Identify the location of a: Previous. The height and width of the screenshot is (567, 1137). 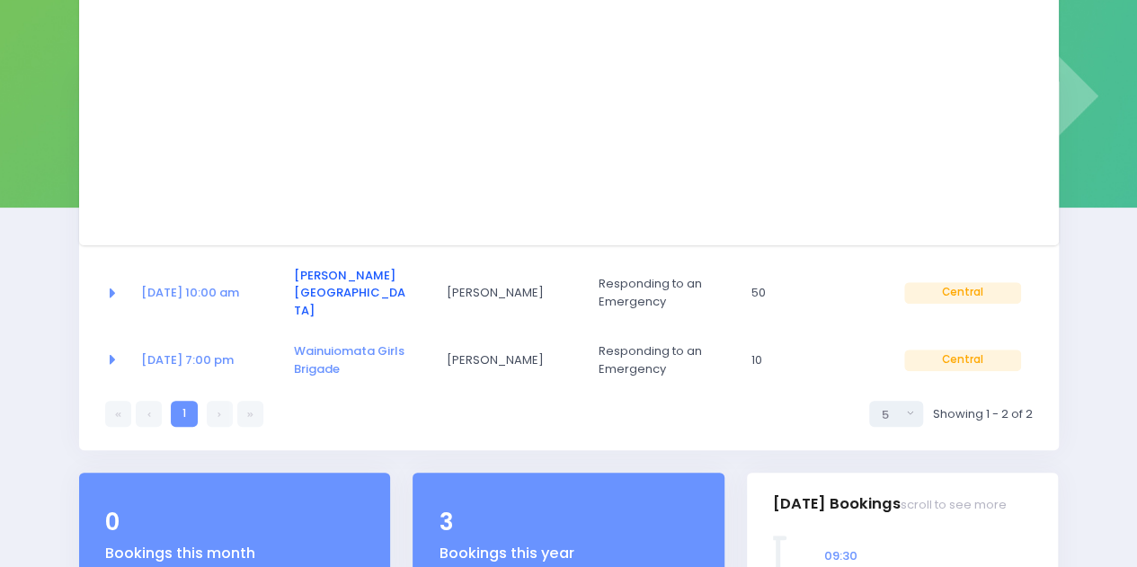
(148, 414).